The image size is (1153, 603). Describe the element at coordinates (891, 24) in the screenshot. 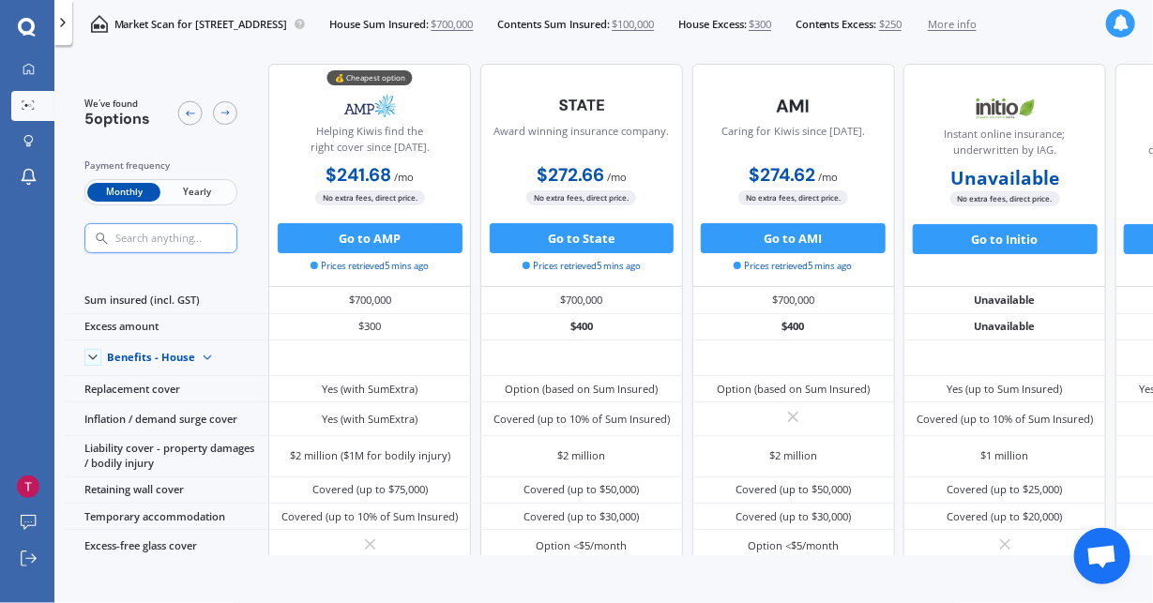

I see `span: $250` at that location.